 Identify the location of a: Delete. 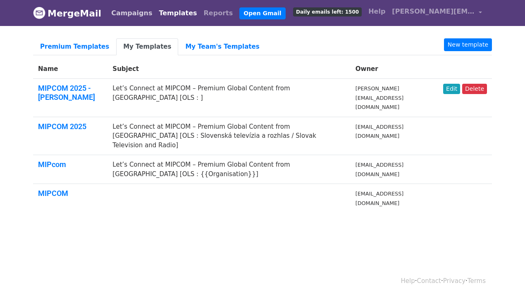
(474, 89).